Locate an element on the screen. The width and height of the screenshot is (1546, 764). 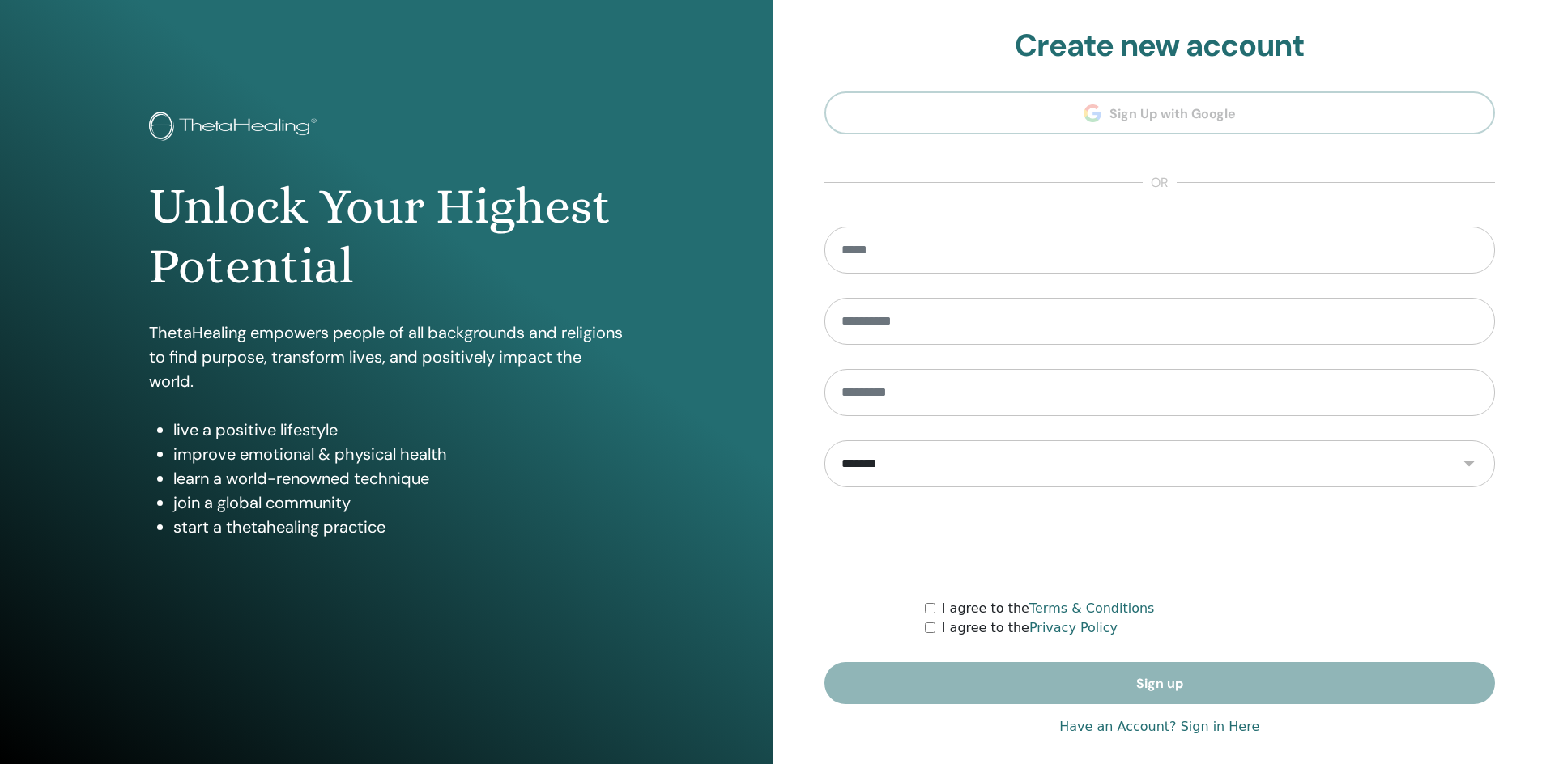
li: start a thetahealing practice is located at coordinates (398, 527).